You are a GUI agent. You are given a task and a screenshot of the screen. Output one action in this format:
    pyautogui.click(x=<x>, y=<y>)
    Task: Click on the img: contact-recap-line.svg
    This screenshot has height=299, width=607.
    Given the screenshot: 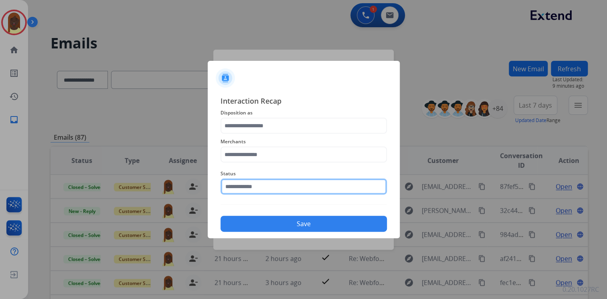 What is the action you would take?
    pyautogui.click(x=303, y=204)
    